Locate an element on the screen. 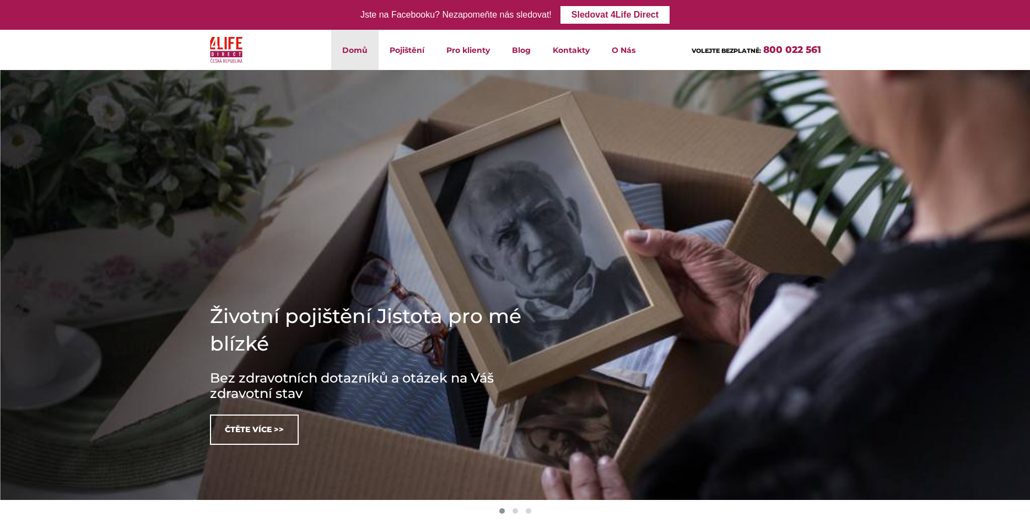 The width and height of the screenshot is (1030, 522). h1: Životní pojištění Jistota pro mé blízké is located at coordinates (375, 330).